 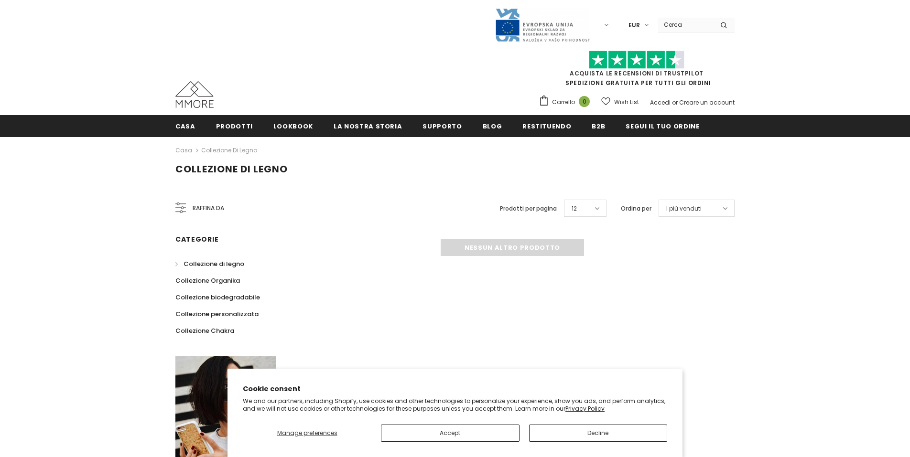 I want to click on a: Restituendo, so click(x=547, y=126).